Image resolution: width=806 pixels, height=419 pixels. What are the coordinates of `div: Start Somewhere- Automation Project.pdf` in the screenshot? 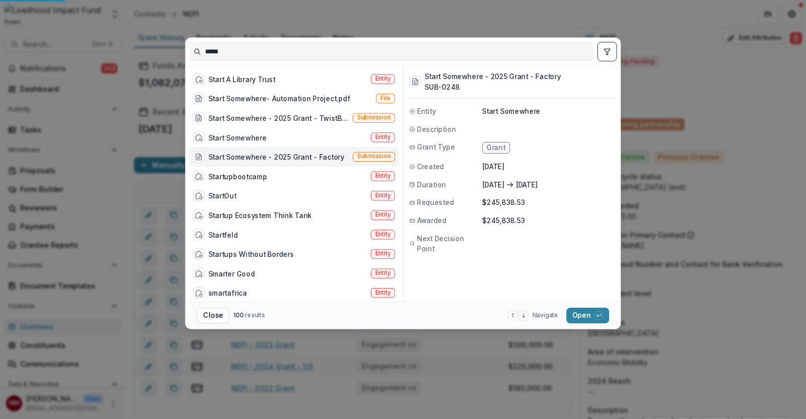 It's located at (280, 99).